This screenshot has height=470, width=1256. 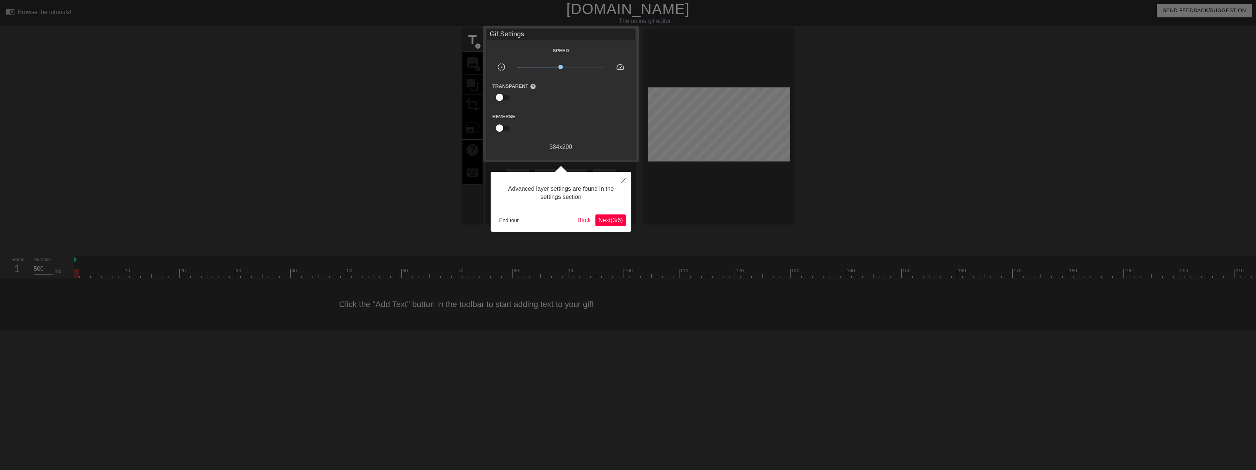 I want to click on span: Next ( 3 / 6 ), so click(x=611, y=220).